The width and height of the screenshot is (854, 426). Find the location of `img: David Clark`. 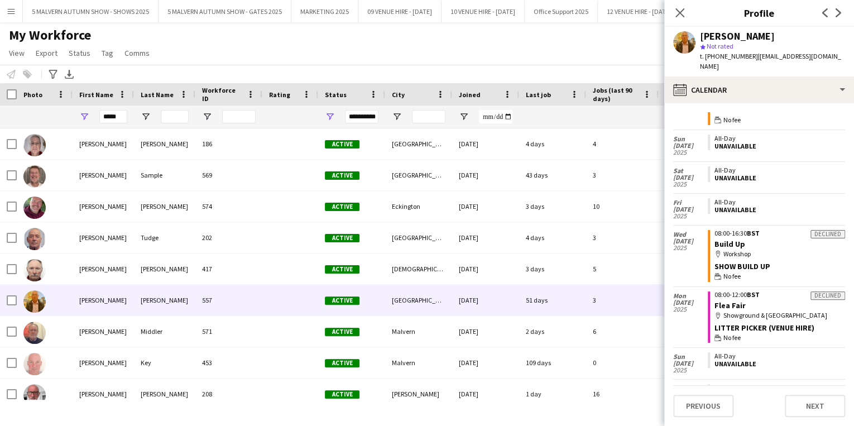

img: David Clark is located at coordinates (35, 208).